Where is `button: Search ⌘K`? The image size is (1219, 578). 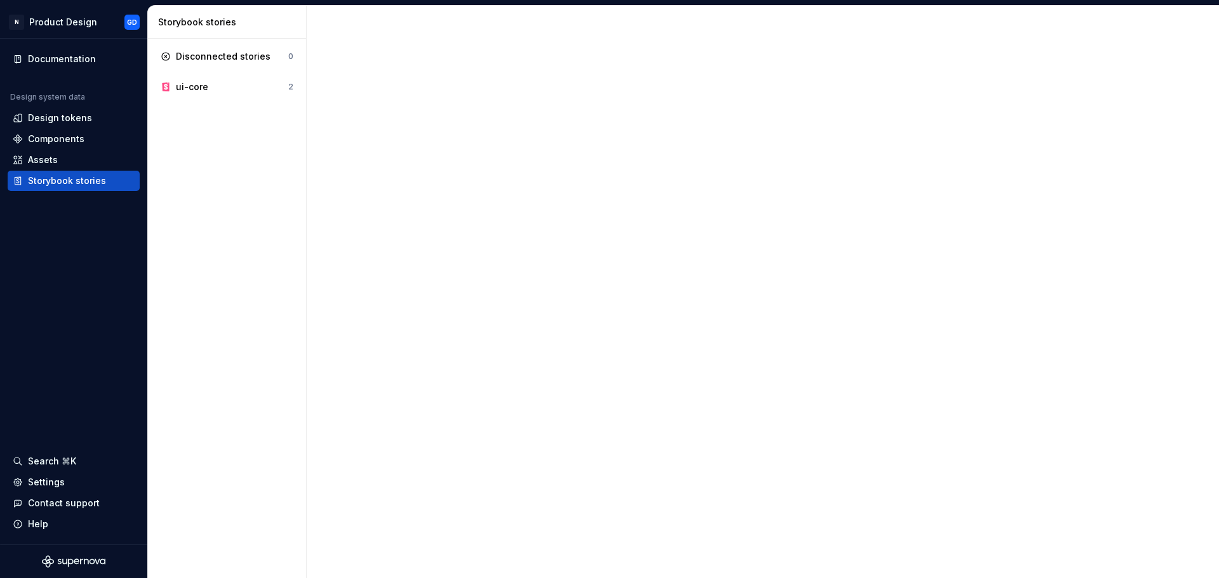 button: Search ⌘K is located at coordinates (74, 462).